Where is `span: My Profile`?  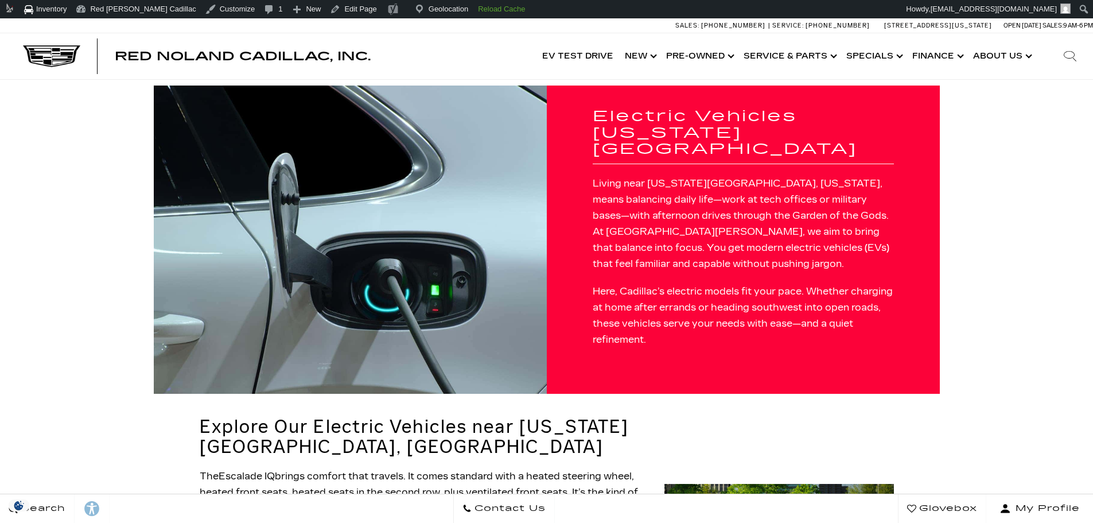 span: My Profile is located at coordinates (1045, 508).